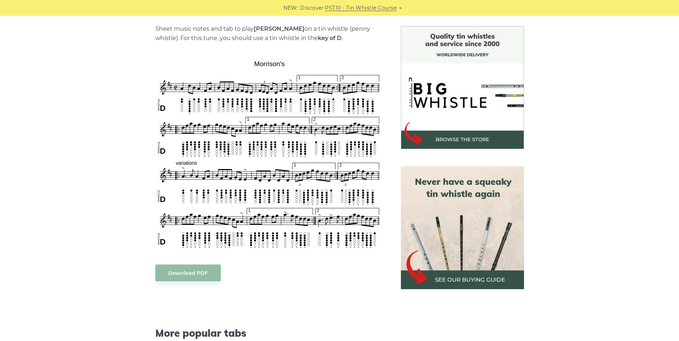 The image size is (679, 341). Describe the element at coordinates (269, 333) in the screenshot. I see `span: More popular tabs` at that location.